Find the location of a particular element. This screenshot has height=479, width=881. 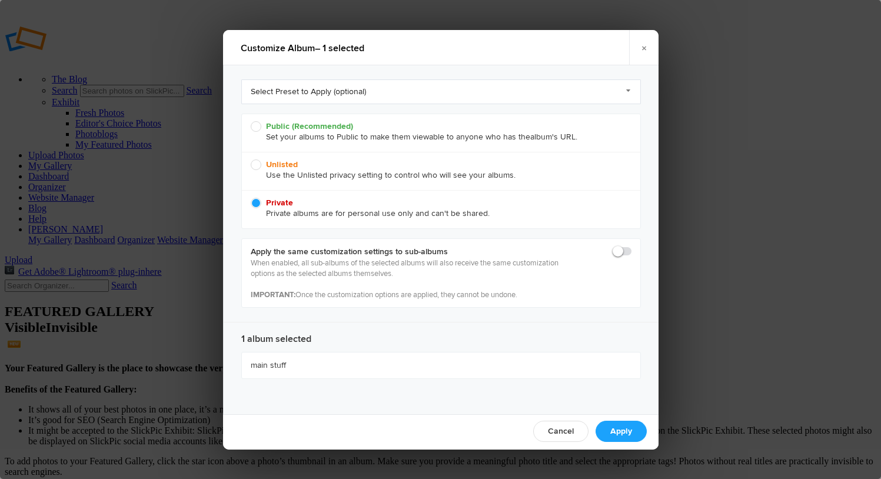

span: album's URL. is located at coordinates (554, 137).